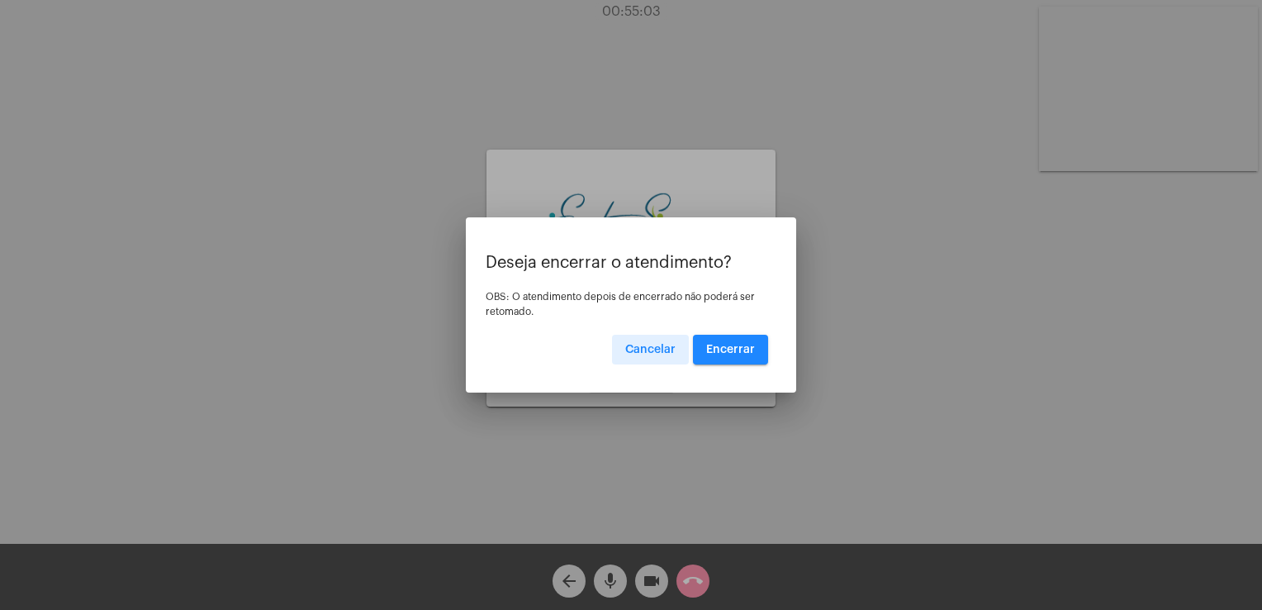 This screenshot has width=1262, height=610. Describe the element at coordinates (631, 263) in the screenshot. I see `p: Deseja encerrar o atendimento?` at that location.